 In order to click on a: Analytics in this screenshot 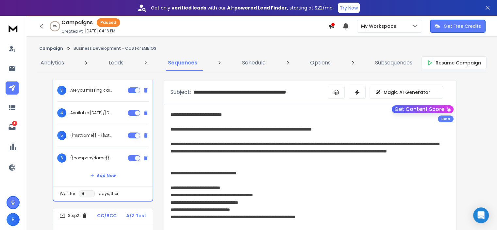, I will do `click(52, 63)`.